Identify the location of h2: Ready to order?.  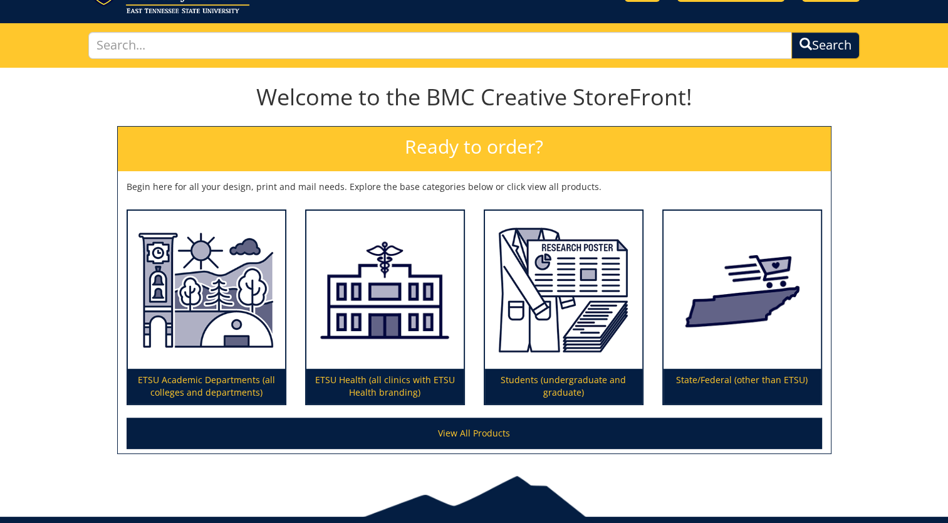
(474, 149).